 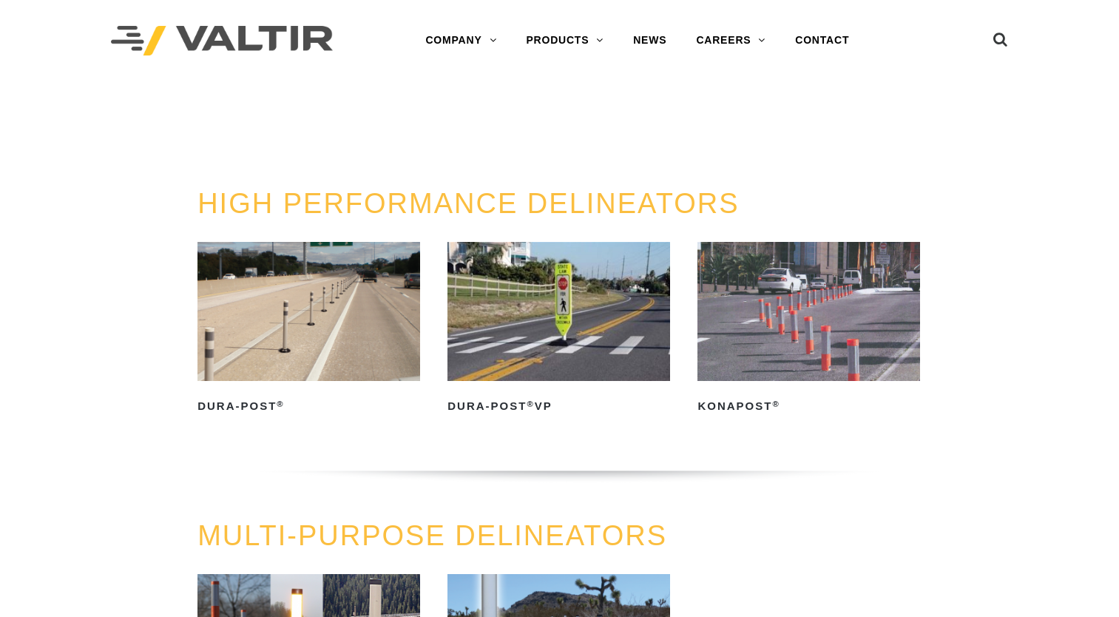 What do you see at coordinates (461, 41) in the screenshot?
I see `a: COMPANY` at bounding box center [461, 41].